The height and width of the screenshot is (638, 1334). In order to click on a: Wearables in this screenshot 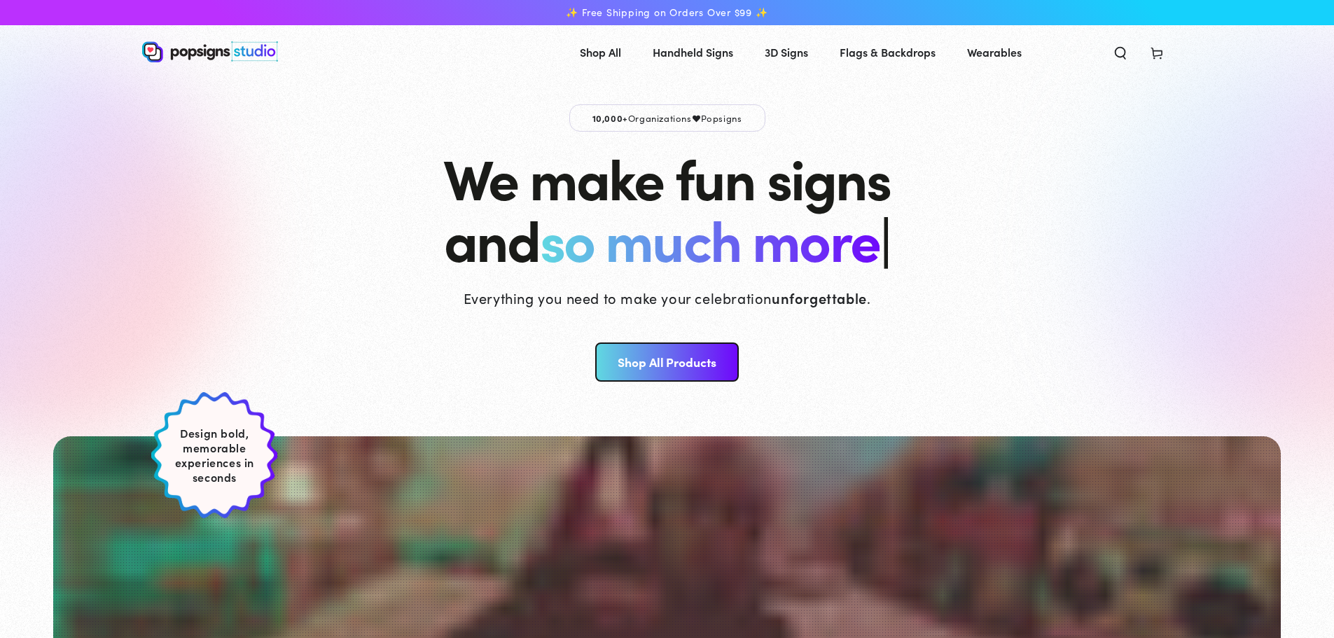, I will do `click(994, 52)`.